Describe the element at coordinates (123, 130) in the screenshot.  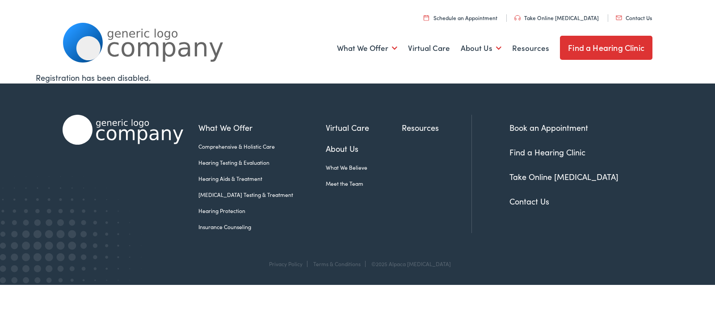
I see `img: Alpaca Audiology` at that location.